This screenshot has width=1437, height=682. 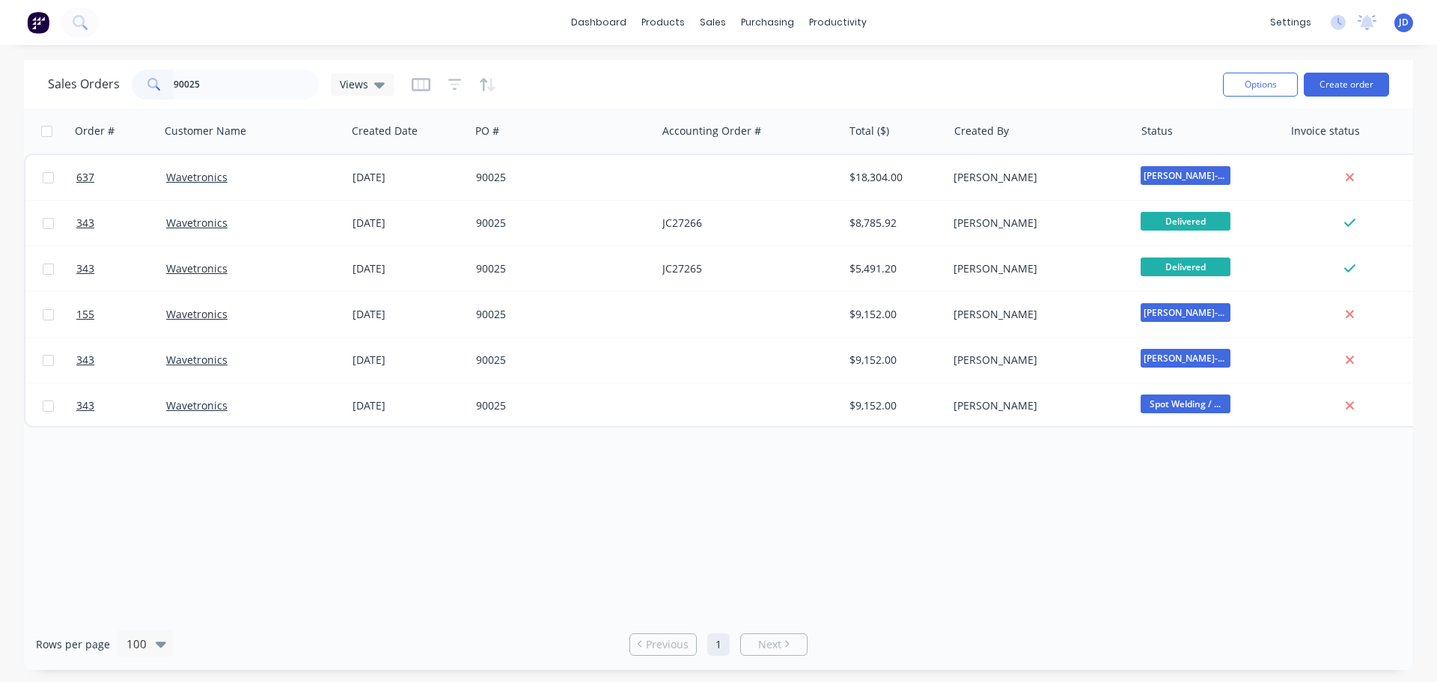 I want to click on div: products, so click(x=663, y=22).